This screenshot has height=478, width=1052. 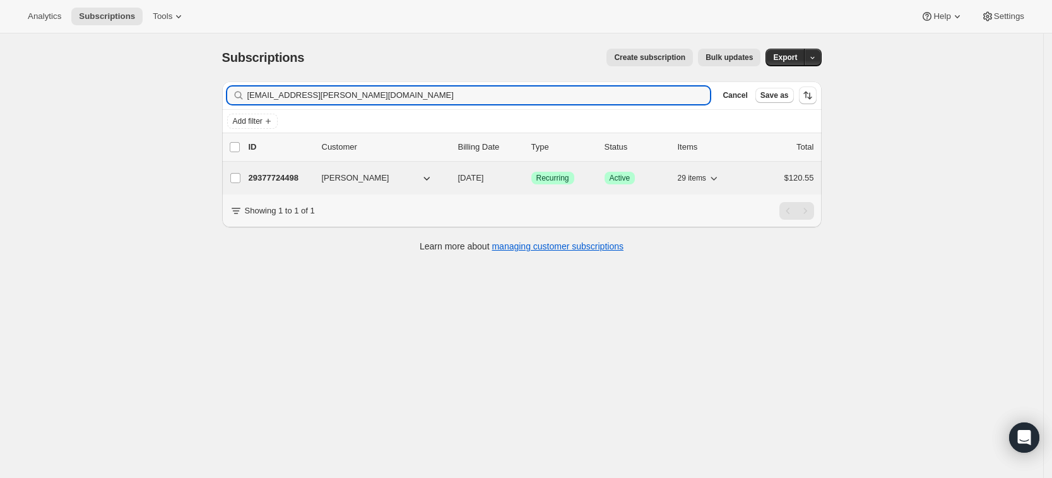 I want to click on span: Recurring, so click(x=553, y=178).